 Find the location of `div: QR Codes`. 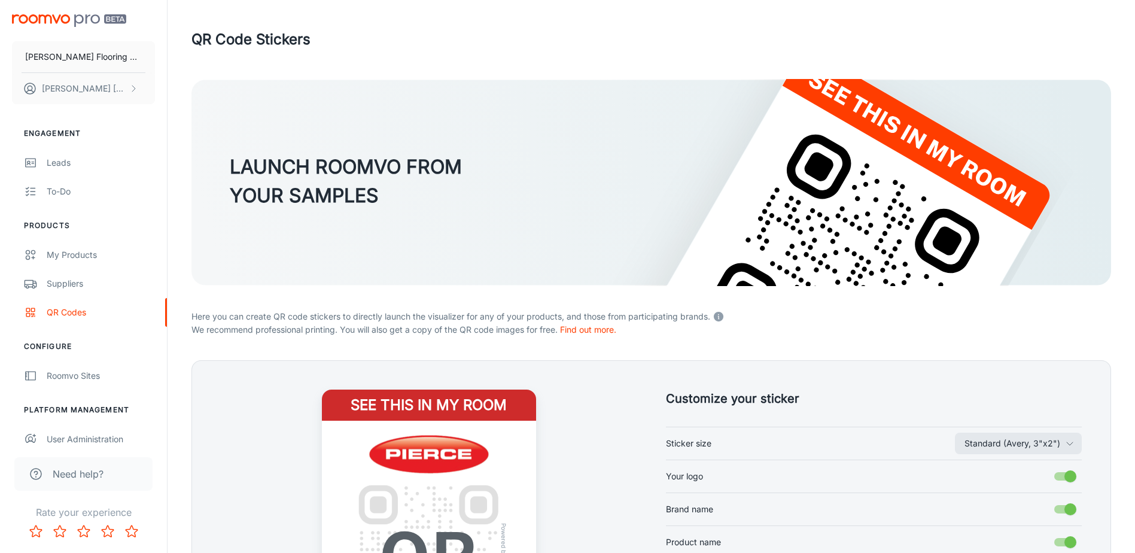

div: QR Codes is located at coordinates (101, 312).